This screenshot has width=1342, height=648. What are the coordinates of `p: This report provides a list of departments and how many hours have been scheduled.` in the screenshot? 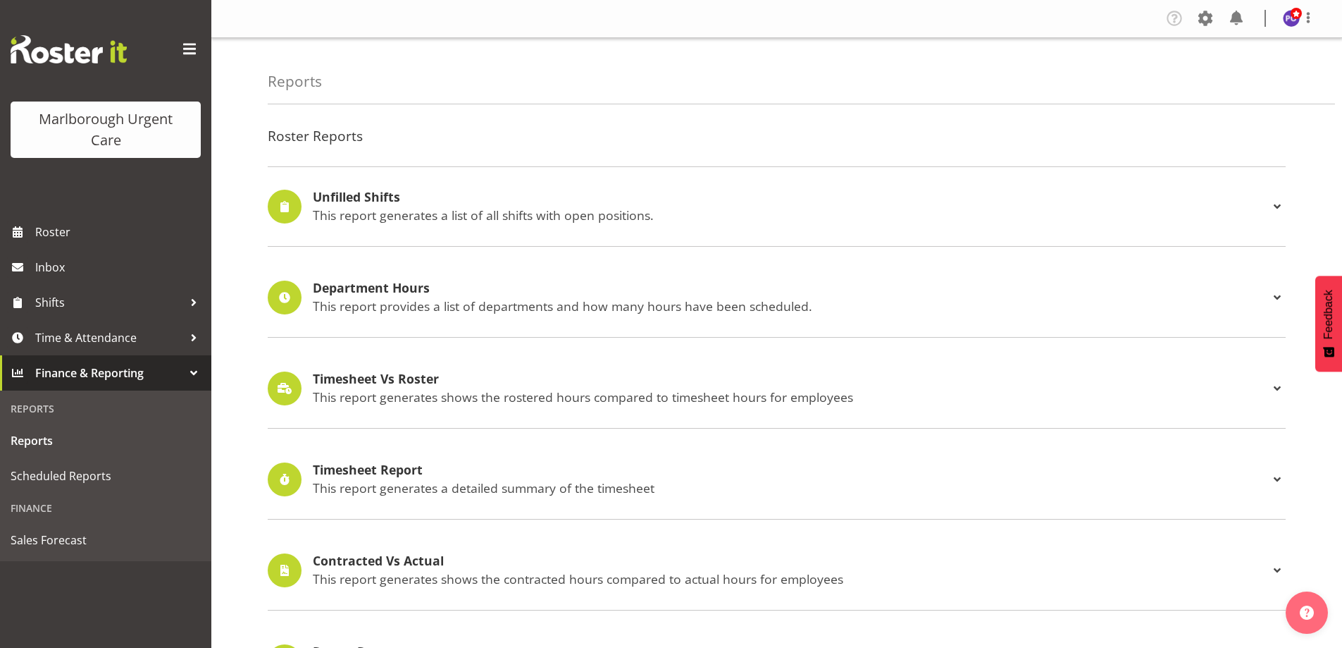 It's located at (791, 306).